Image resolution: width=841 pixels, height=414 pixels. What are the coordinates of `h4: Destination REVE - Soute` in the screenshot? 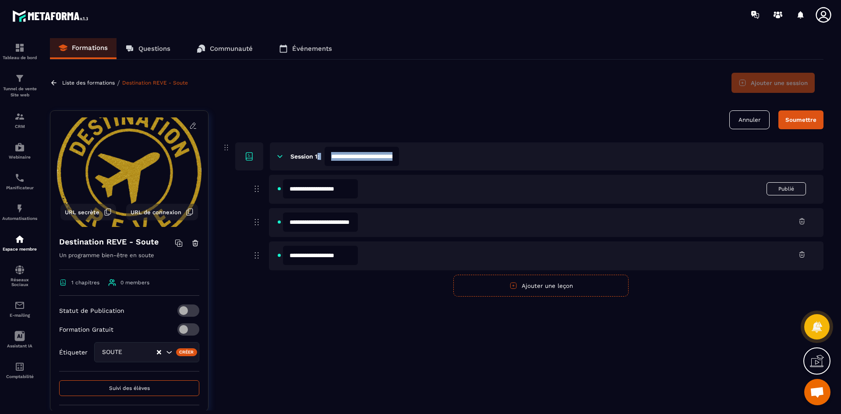 It's located at (109, 242).